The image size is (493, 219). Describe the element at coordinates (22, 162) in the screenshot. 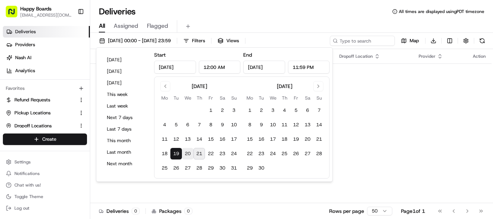

I see `span: Settings` at that location.